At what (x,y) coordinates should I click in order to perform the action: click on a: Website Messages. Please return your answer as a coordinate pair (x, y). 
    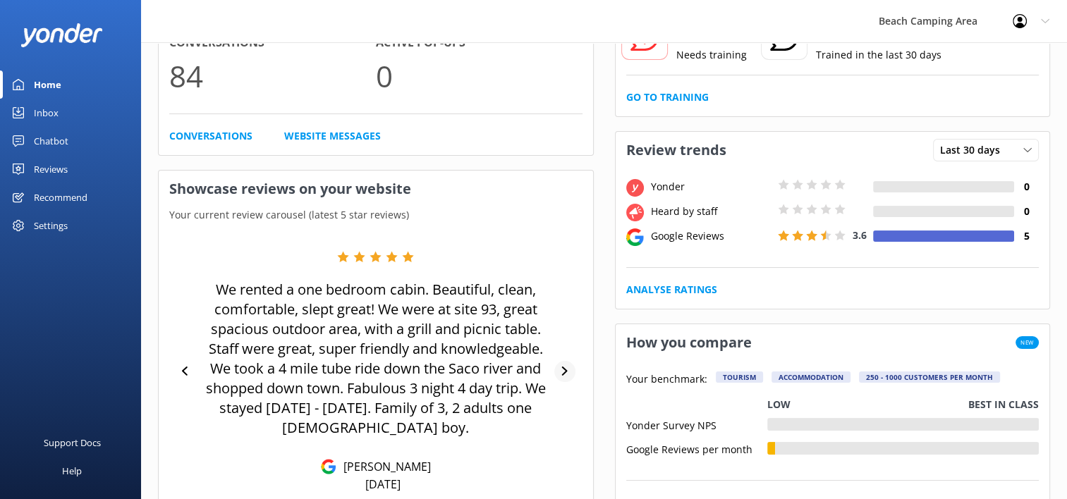
    Looking at the image, I should click on (332, 136).